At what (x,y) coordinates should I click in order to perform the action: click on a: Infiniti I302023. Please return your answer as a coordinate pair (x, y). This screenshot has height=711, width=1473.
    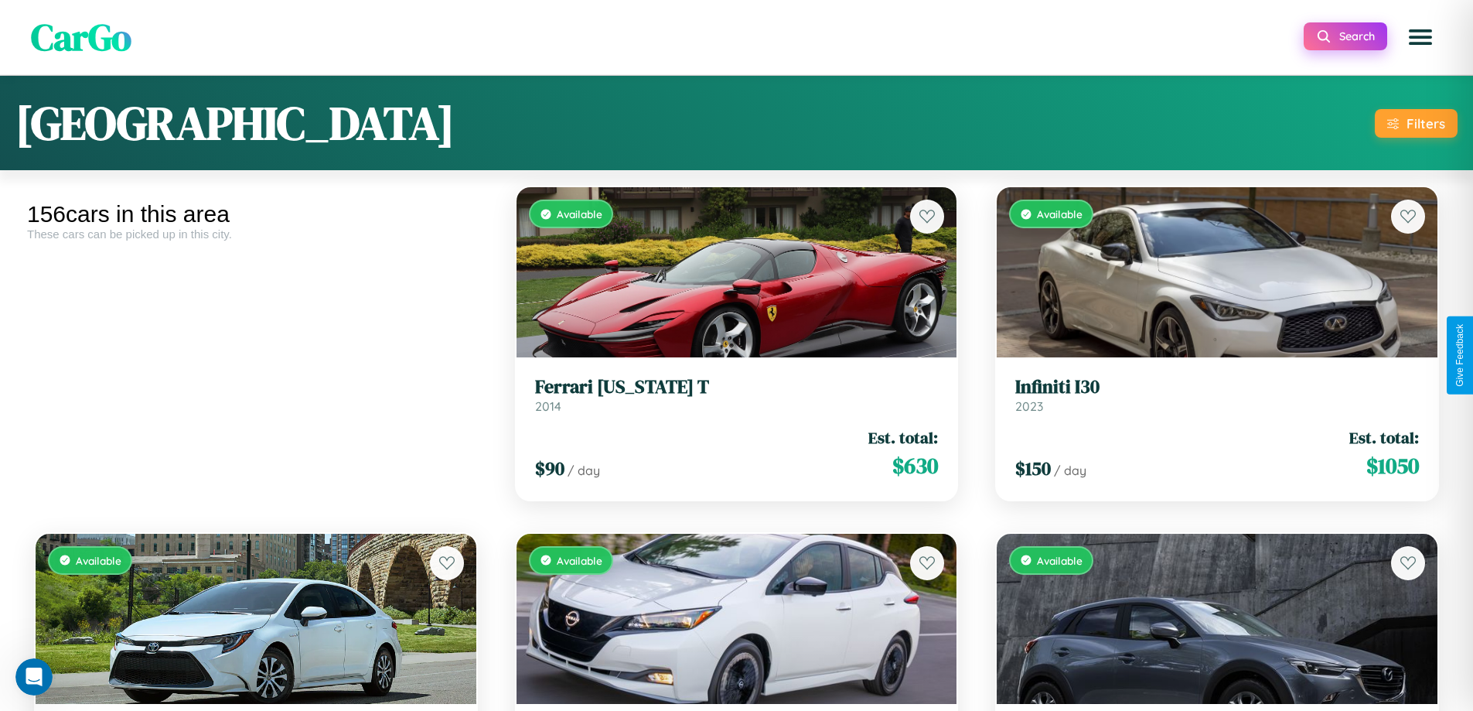
    Looking at the image, I should click on (1217, 394).